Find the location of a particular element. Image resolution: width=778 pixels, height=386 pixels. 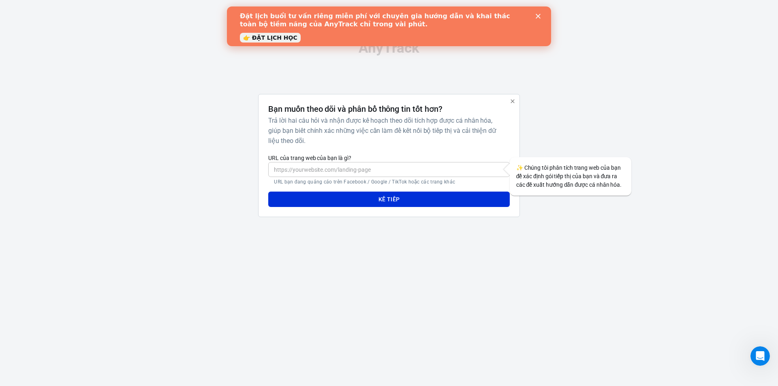

font: Đặt lịch buổi tư vấn riêng miễn phí với chuyên gia hướng dẫn và khai thác toàn bộ tiềm năng của A... is located at coordinates (148, 13).